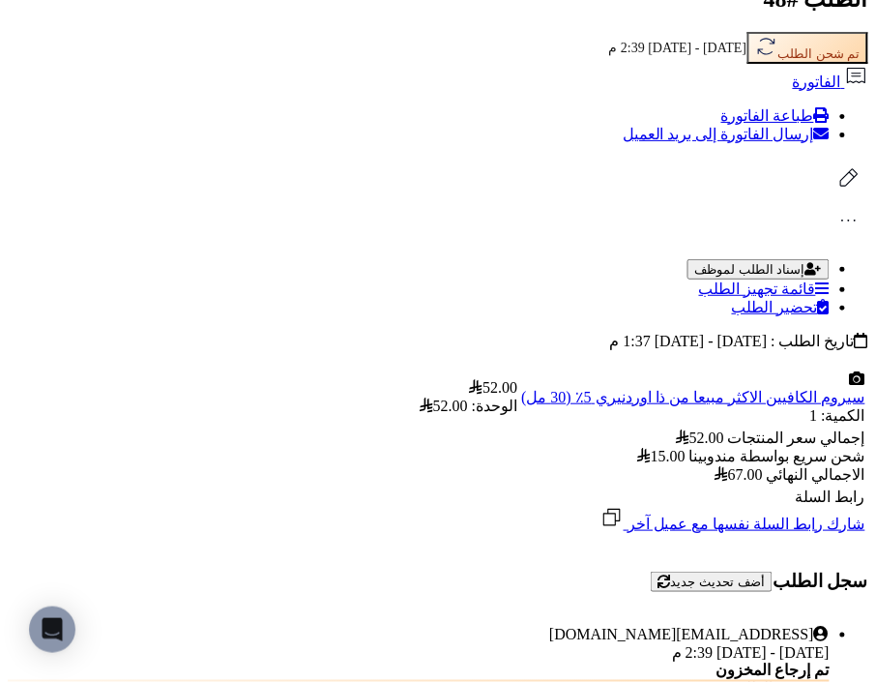 The height and width of the screenshot is (682, 876). What do you see at coordinates (777, 455) in the screenshot?
I see `span: شحن سريع بواسطة مندوبينا` at bounding box center [777, 455].